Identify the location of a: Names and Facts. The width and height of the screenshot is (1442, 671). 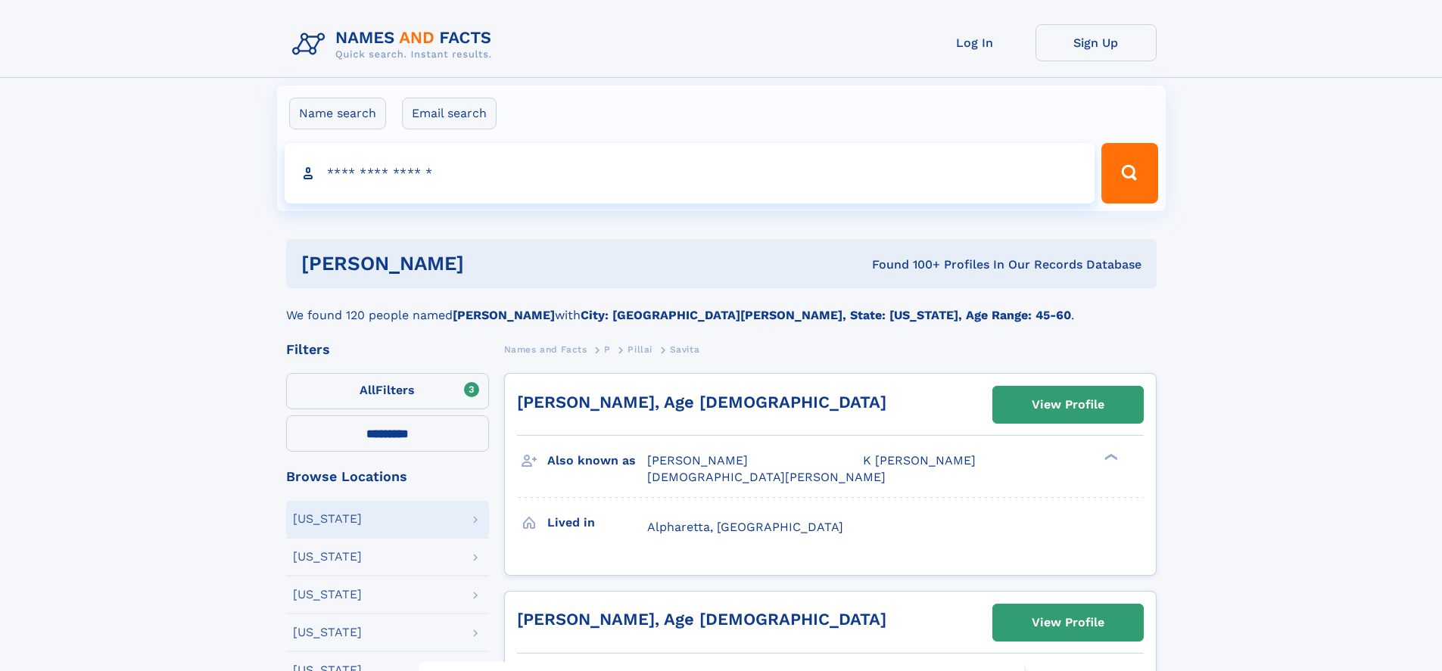
(546, 349).